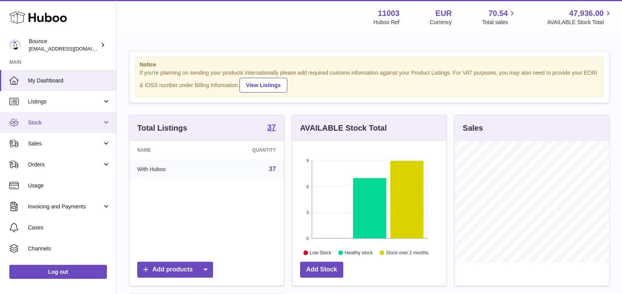 The height and width of the screenshot is (294, 622). What do you see at coordinates (307, 187) in the screenshot?
I see `text: 6` at bounding box center [307, 187].